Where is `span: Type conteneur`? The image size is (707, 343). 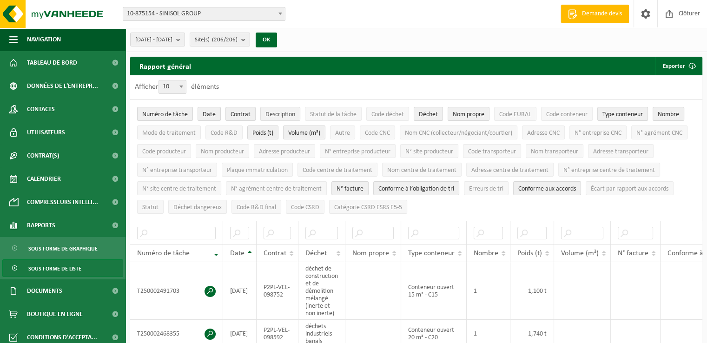
span: Type conteneur is located at coordinates (431, 253).